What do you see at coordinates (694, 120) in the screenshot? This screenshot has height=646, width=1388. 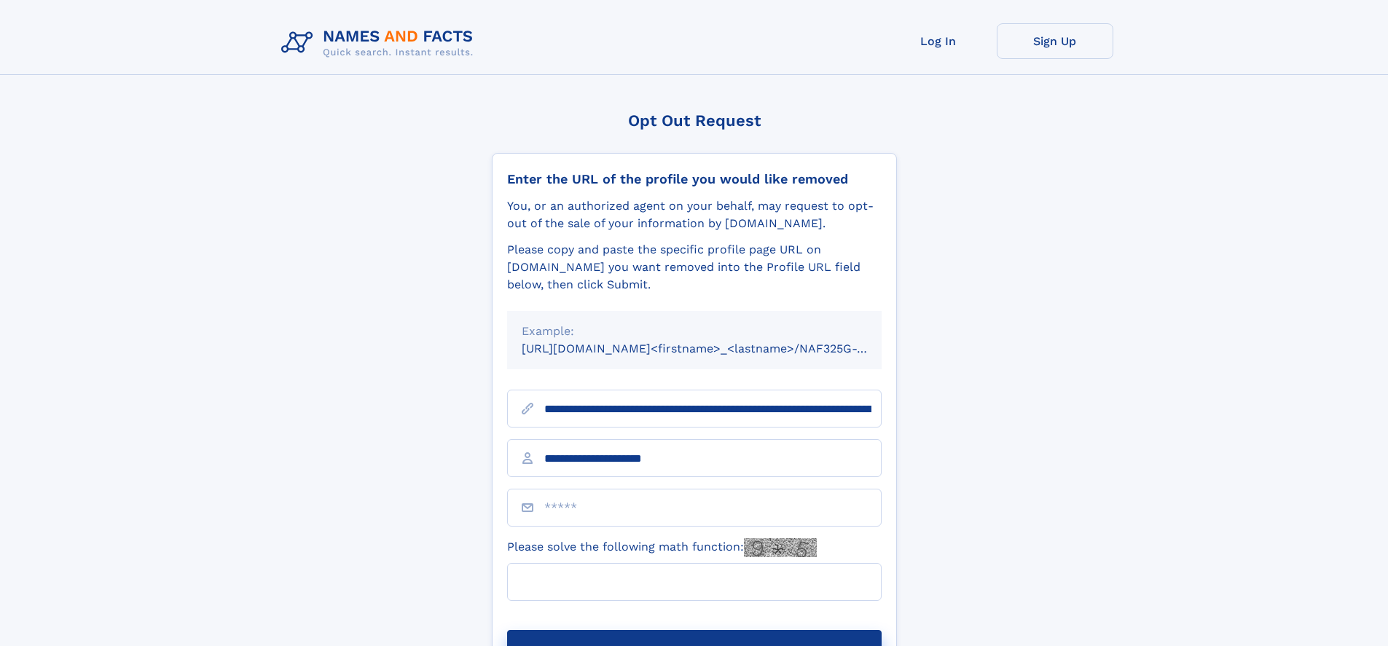 I see `div: Opt Out Request` at bounding box center [694, 120].